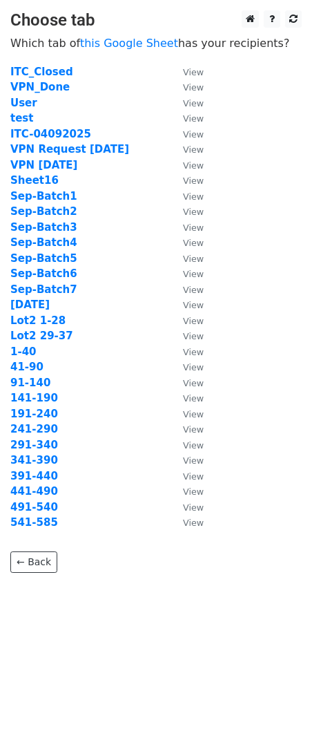  What do you see at coordinates (38, 320) in the screenshot?
I see `strong: Lot2 1-28` at bounding box center [38, 320].